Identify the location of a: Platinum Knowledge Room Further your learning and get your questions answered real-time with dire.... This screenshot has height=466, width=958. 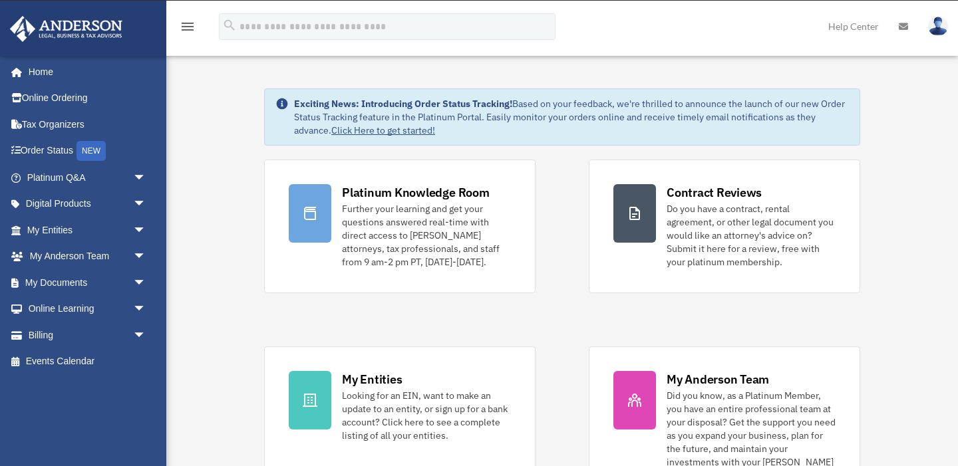
(400, 226).